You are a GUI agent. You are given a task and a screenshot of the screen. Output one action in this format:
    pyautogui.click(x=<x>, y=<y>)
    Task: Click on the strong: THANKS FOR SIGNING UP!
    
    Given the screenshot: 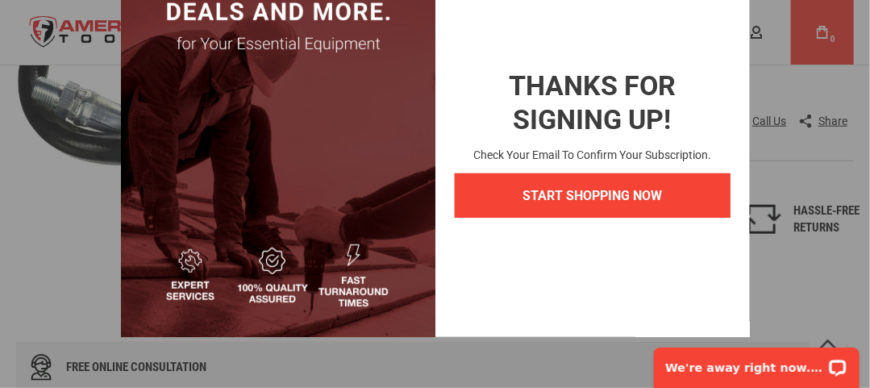 What is the action you would take?
    pyautogui.click(x=592, y=102)
    